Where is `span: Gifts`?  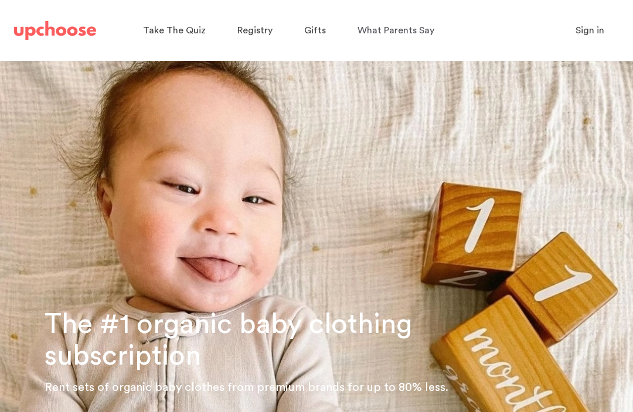 span: Gifts is located at coordinates (315, 30).